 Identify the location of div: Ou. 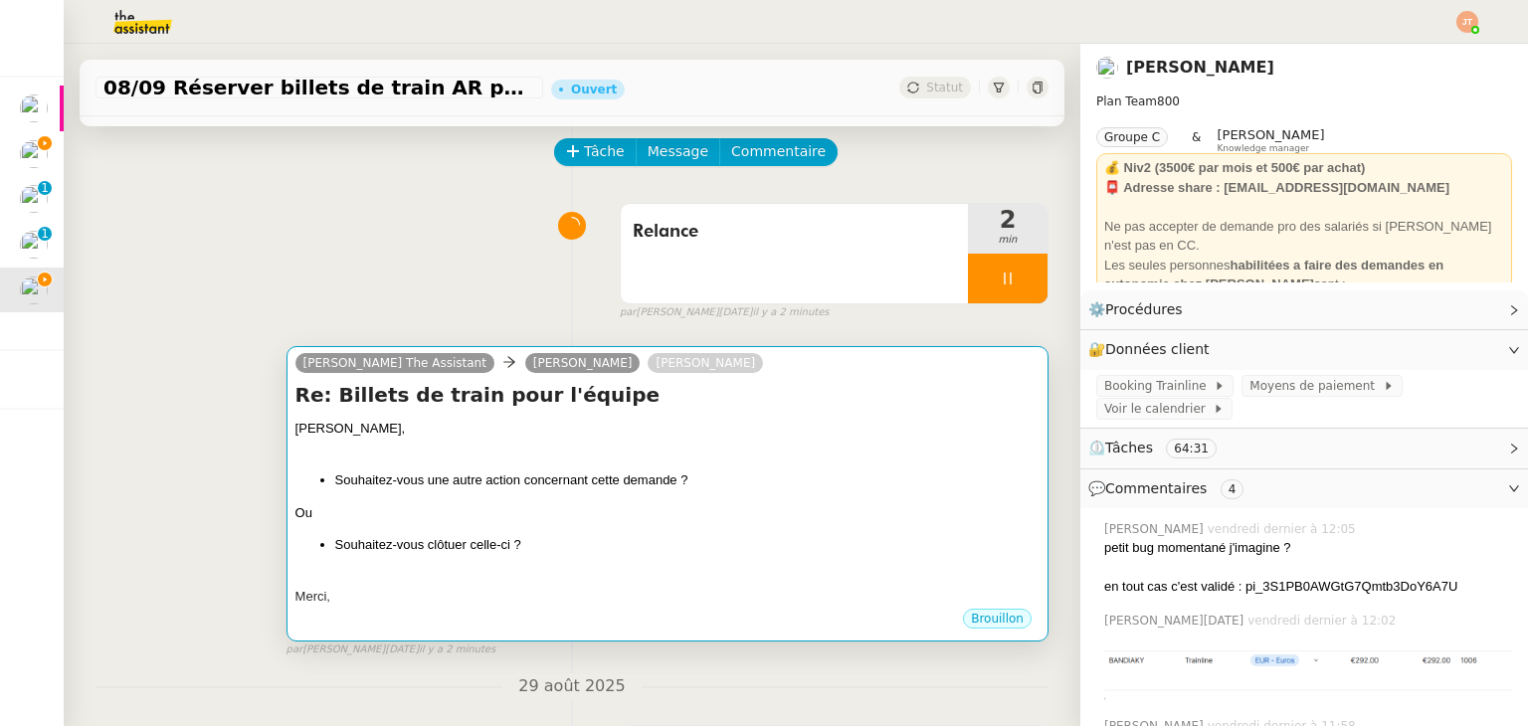
(668, 513).